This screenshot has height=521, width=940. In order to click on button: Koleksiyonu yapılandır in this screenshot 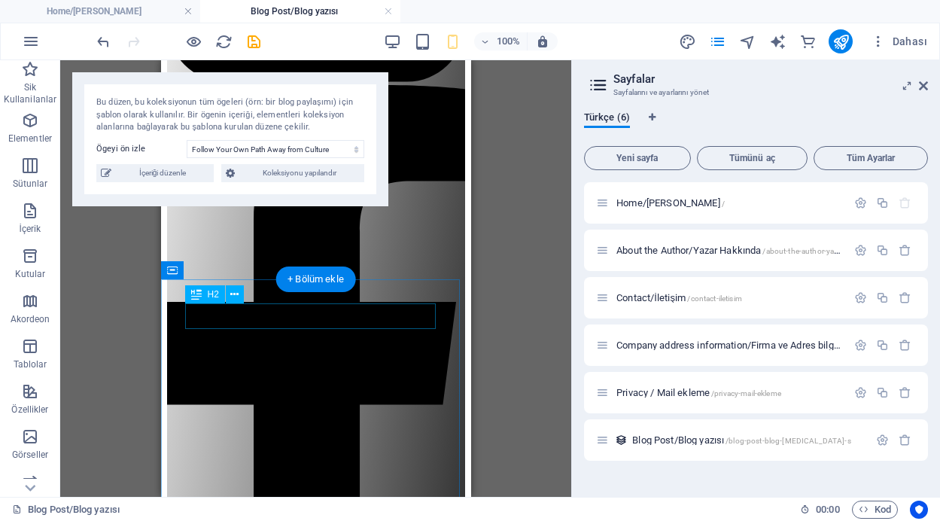, I will do `click(293, 173)`.